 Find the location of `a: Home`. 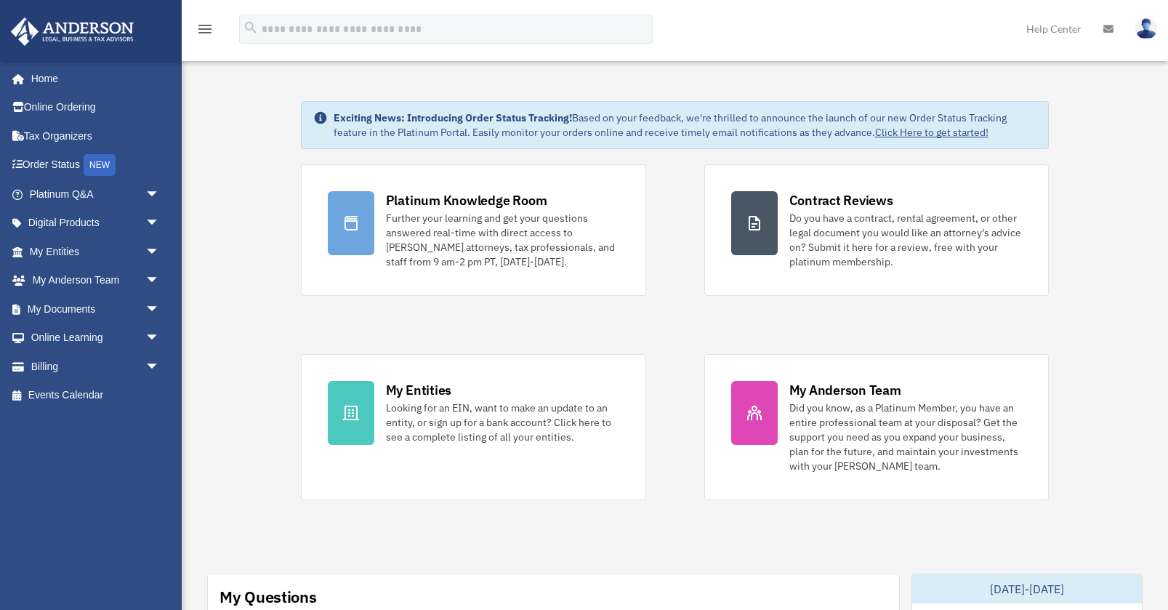

a: Home is located at coordinates (92, 78).